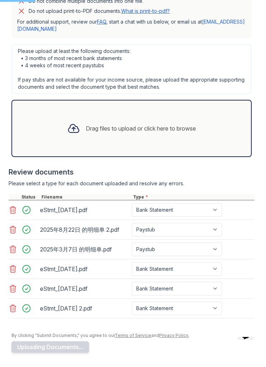 The height and width of the screenshot is (367, 266). Describe the element at coordinates (132, 172) in the screenshot. I see `div: Review documents` at that location.